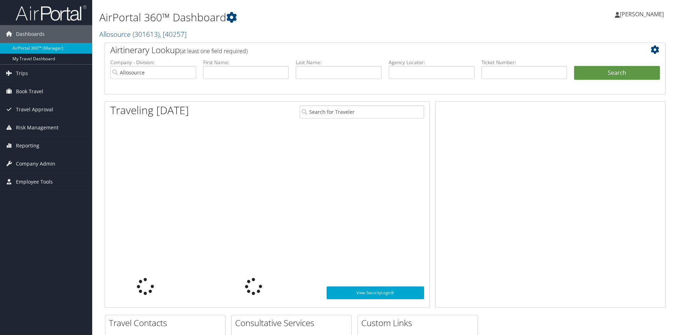 The width and height of the screenshot is (678, 335). Describe the element at coordinates (34, 182) in the screenshot. I see `span: Employee Tools` at that location.